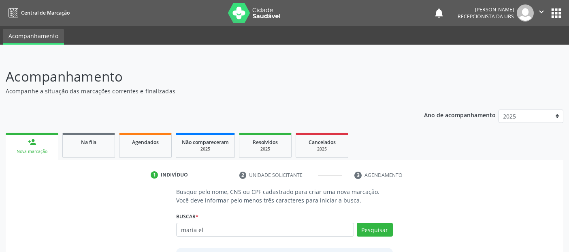  Describe the element at coordinates (460, 114) in the screenshot. I see `p: Ano de acompanhamento` at that location.